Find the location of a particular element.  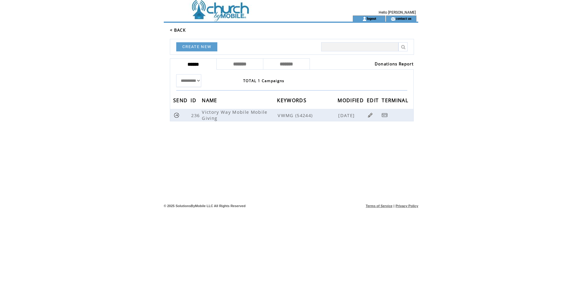

a: ID is located at coordinates (194, 100).